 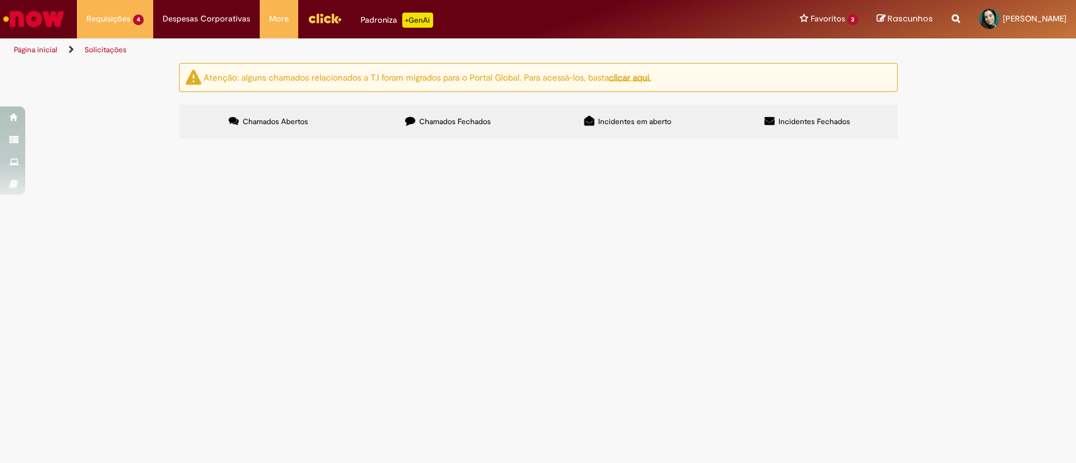 I want to click on p: +GenAi, so click(x=417, y=20).